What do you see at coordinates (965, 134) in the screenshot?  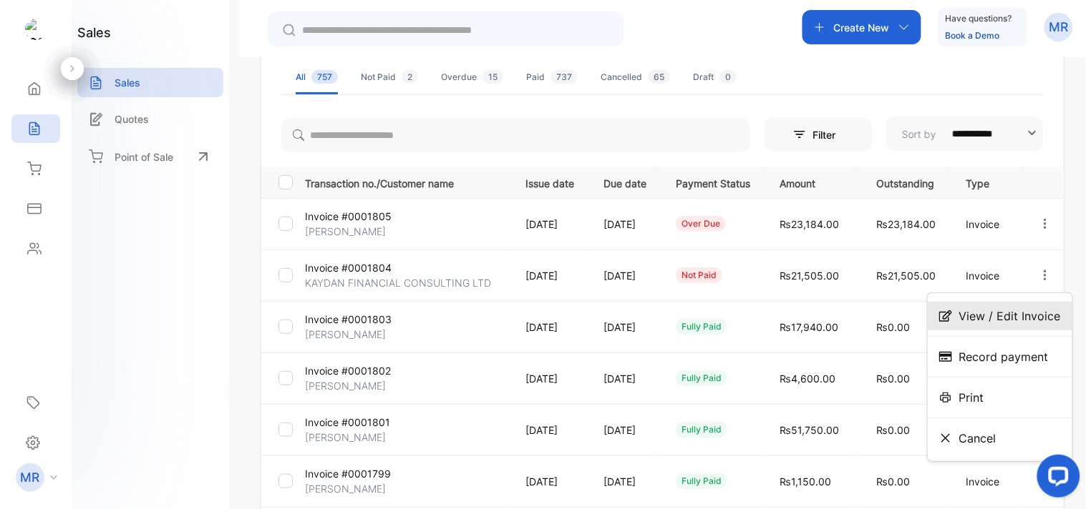 I see `button: Sort by` at bounding box center [965, 134].